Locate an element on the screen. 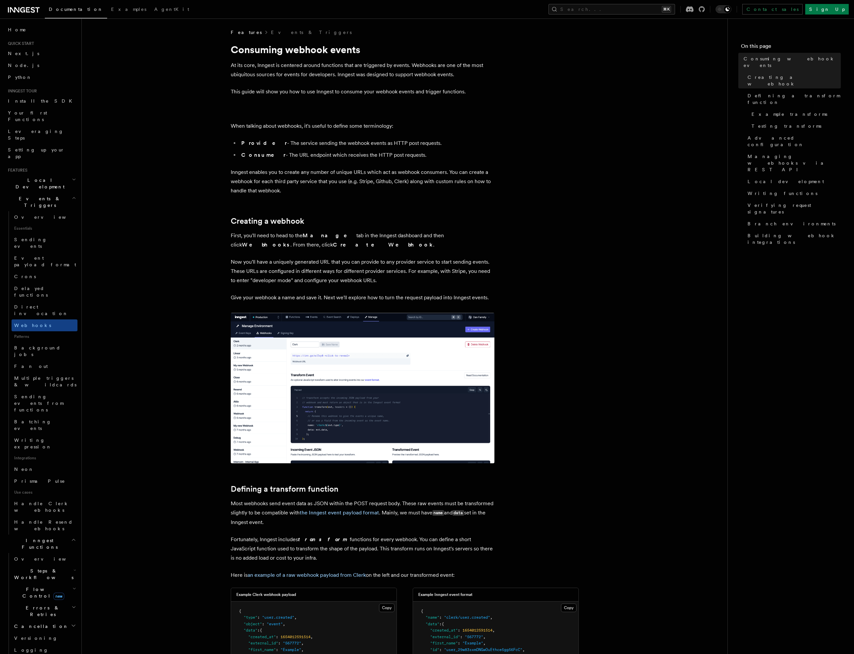 The image size is (854, 654). span: "type" is located at coordinates (251, 617).